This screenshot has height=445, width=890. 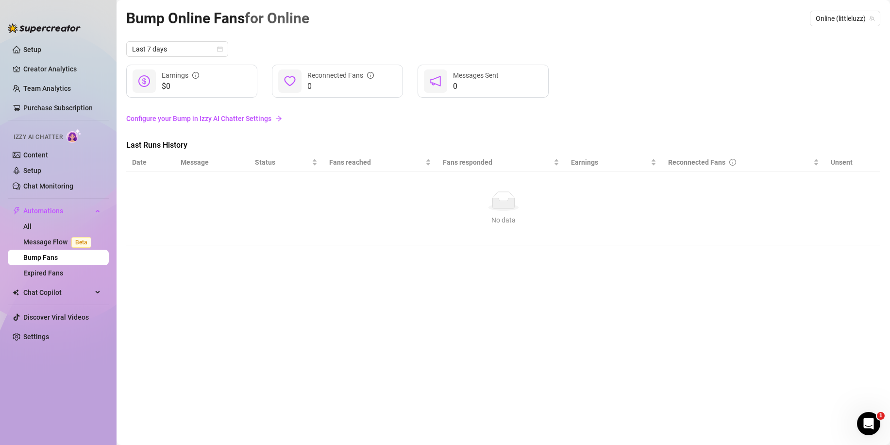 I want to click on a: Bump Fans, so click(x=40, y=257).